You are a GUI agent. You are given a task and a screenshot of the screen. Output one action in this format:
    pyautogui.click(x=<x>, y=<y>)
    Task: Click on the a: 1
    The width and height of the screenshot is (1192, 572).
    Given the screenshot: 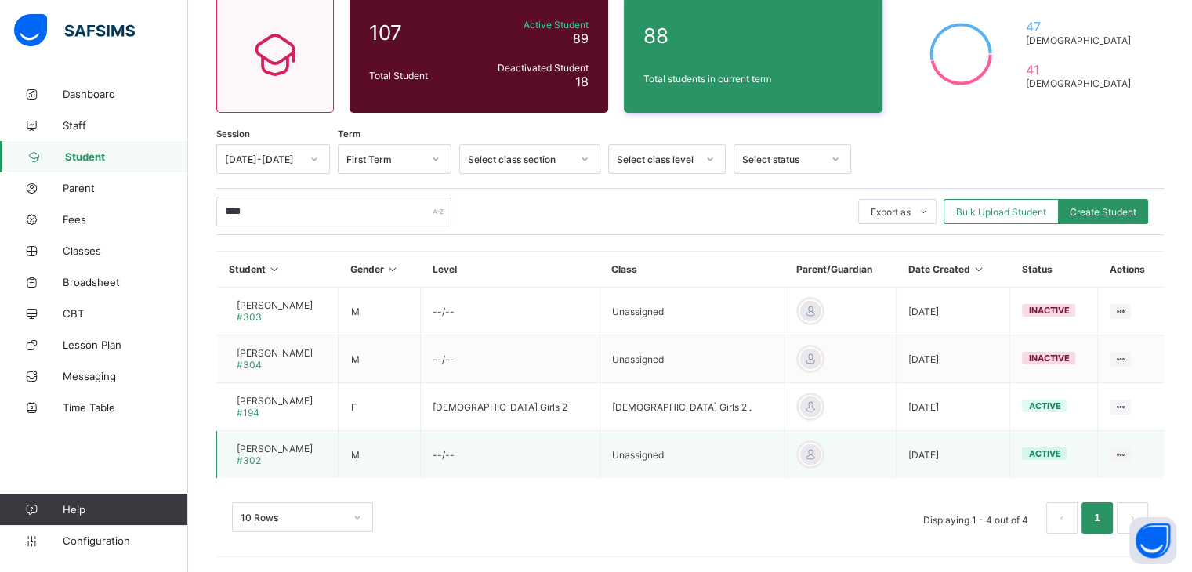 What is the action you would take?
    pyautogui.click(x=1097, y=518)
    